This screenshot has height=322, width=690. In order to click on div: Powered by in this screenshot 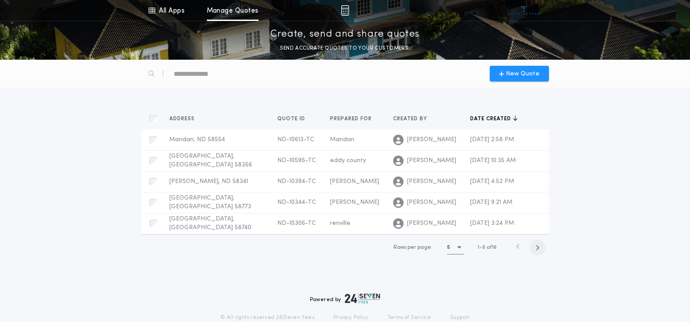, I will do `click(345, 298)`.